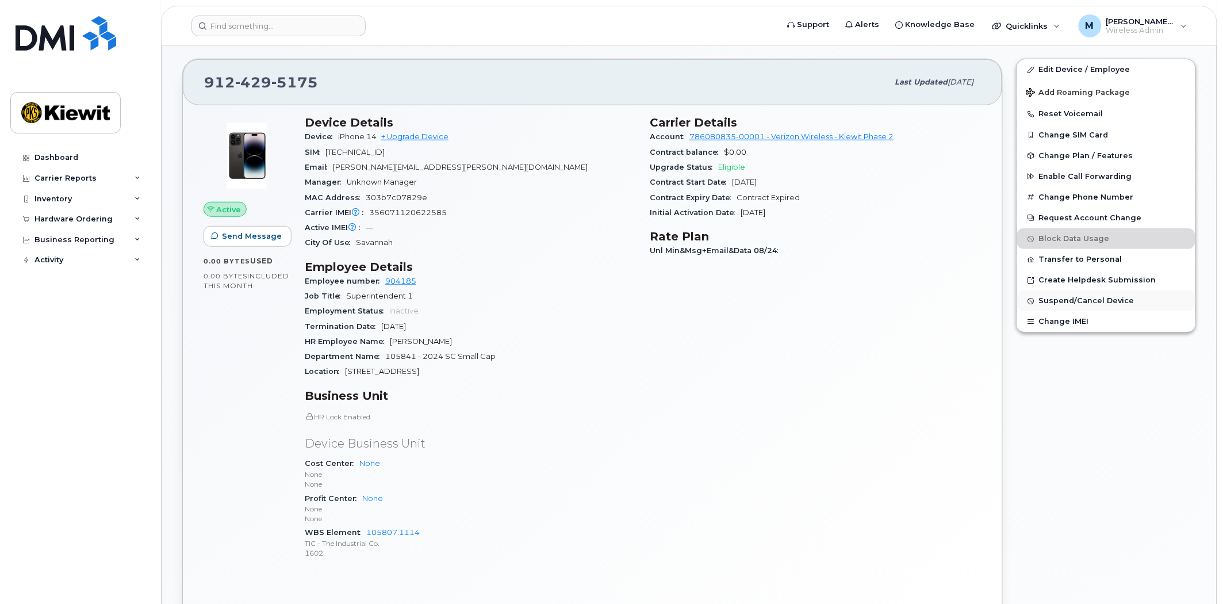 The height and width of the screenshot is (604, 1223). What do you see at coordinates (816, 236) in the screenshot?
I see `h3: Rate Plan` at bounding box center [816, 236].